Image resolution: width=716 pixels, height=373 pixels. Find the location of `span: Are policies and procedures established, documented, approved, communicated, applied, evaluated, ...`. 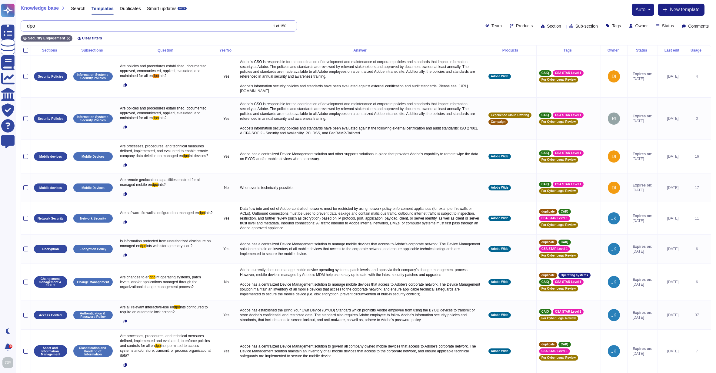

span: Are policies and procedures established, documented, approved, communicated, applied, evaluated, ... is located at coordinates (164, 113).